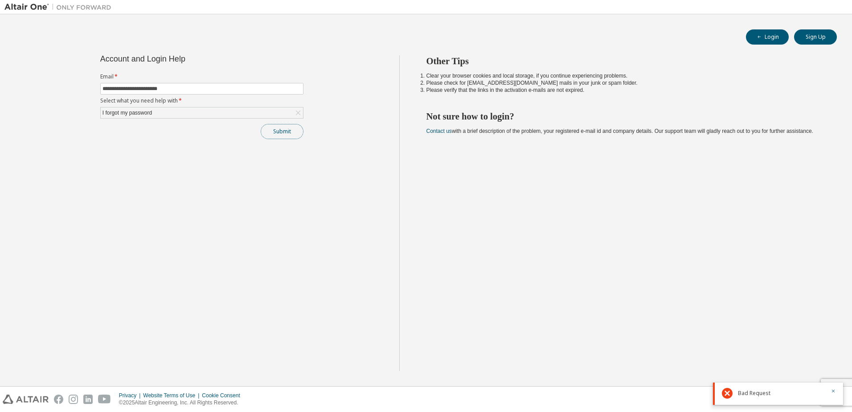  Describe the element at coordinates (754, 393) in the screenshot. I see `span: Bad Request` at that location.